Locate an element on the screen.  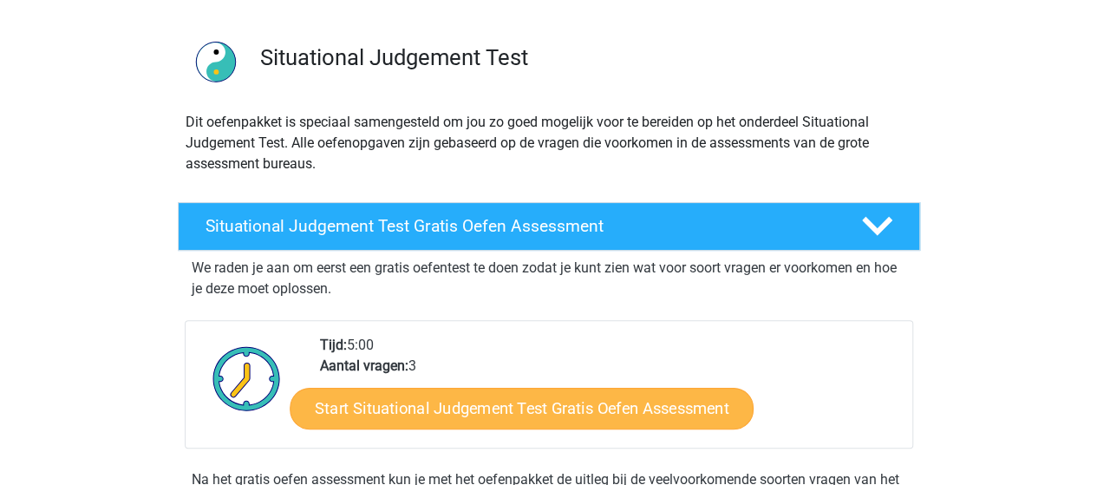
b: Tijd: is located at coordinates (333, 344).